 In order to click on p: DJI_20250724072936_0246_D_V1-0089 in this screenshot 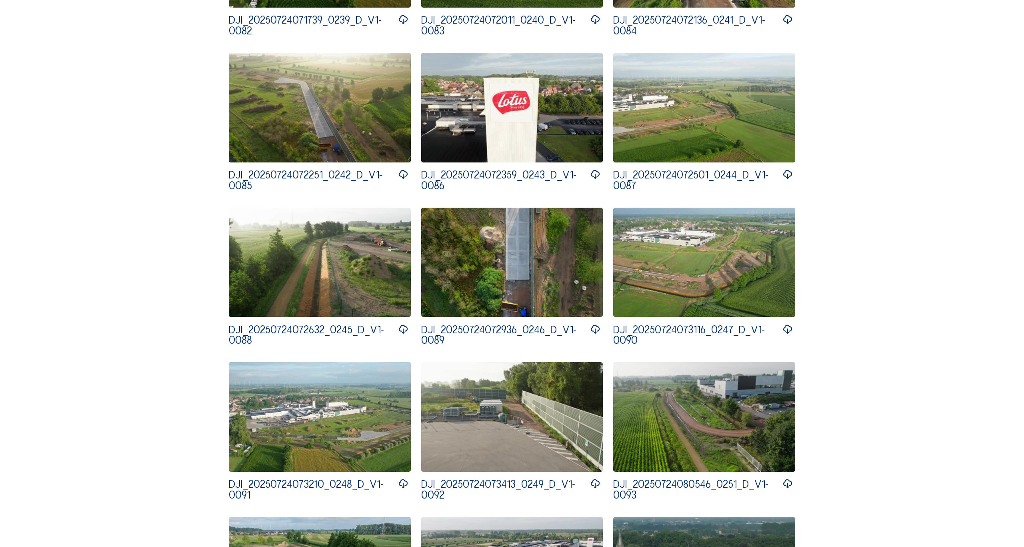, I will do `click(506, 335)`.